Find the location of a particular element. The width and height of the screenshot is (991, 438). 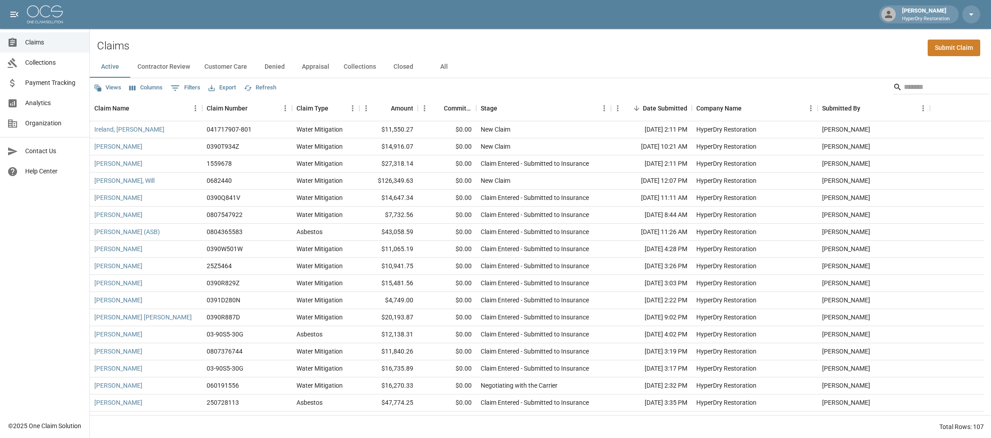

div: $126,349.63 is located at coordinates (389, 181).